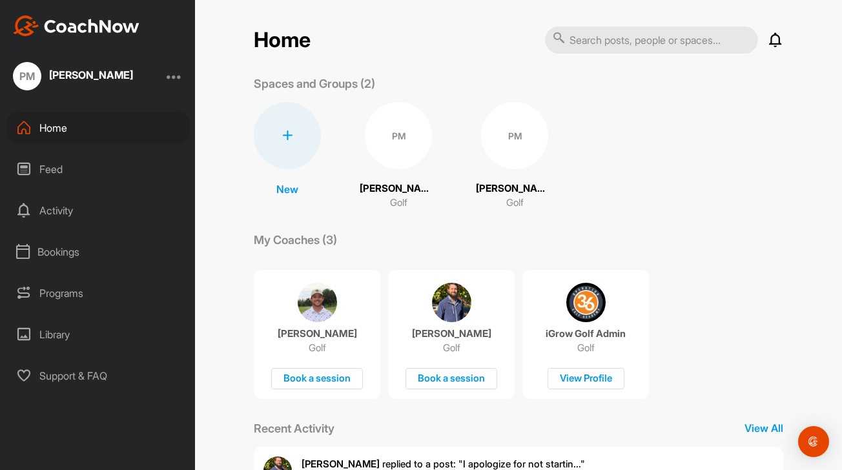 The image size is (842, 470). I want to click on div: Home, so click(98, 128).